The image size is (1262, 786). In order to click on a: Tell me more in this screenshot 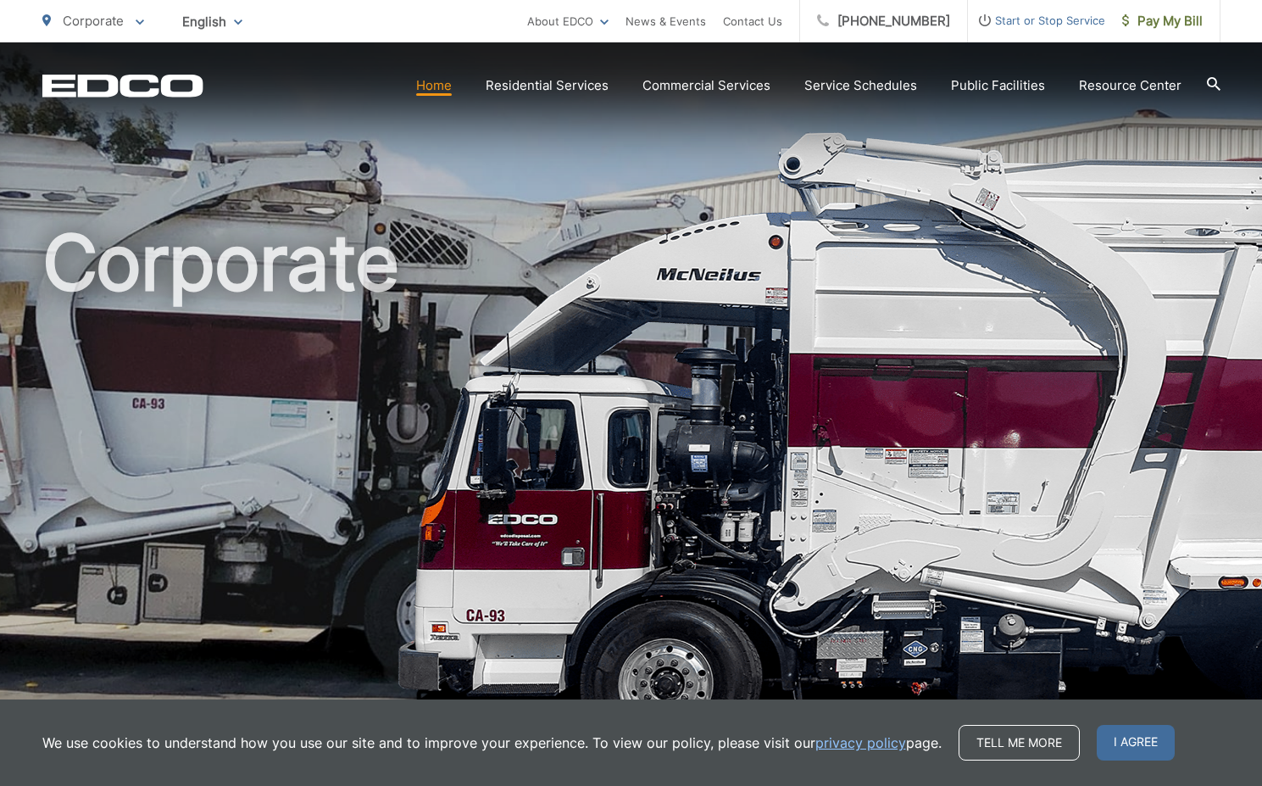, I will do `click(1019, 743)`.